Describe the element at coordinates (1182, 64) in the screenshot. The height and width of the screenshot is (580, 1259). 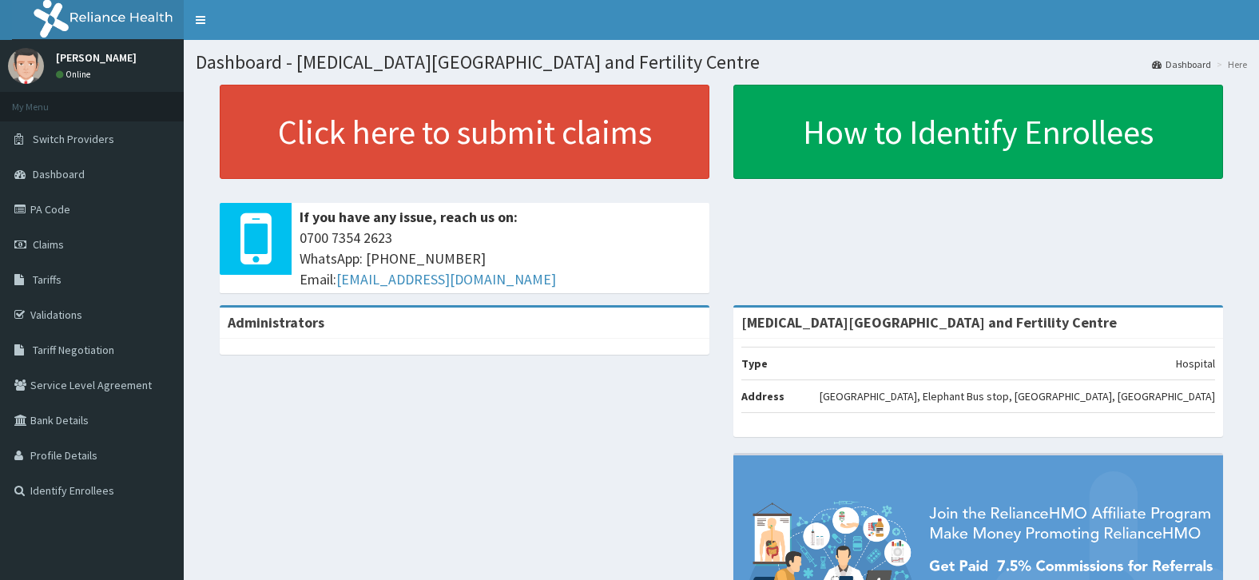
I see `a: Dashboard` at that location.